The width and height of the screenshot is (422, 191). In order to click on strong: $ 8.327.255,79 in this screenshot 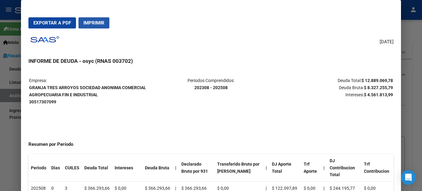, I will do `click(378, 87)`.